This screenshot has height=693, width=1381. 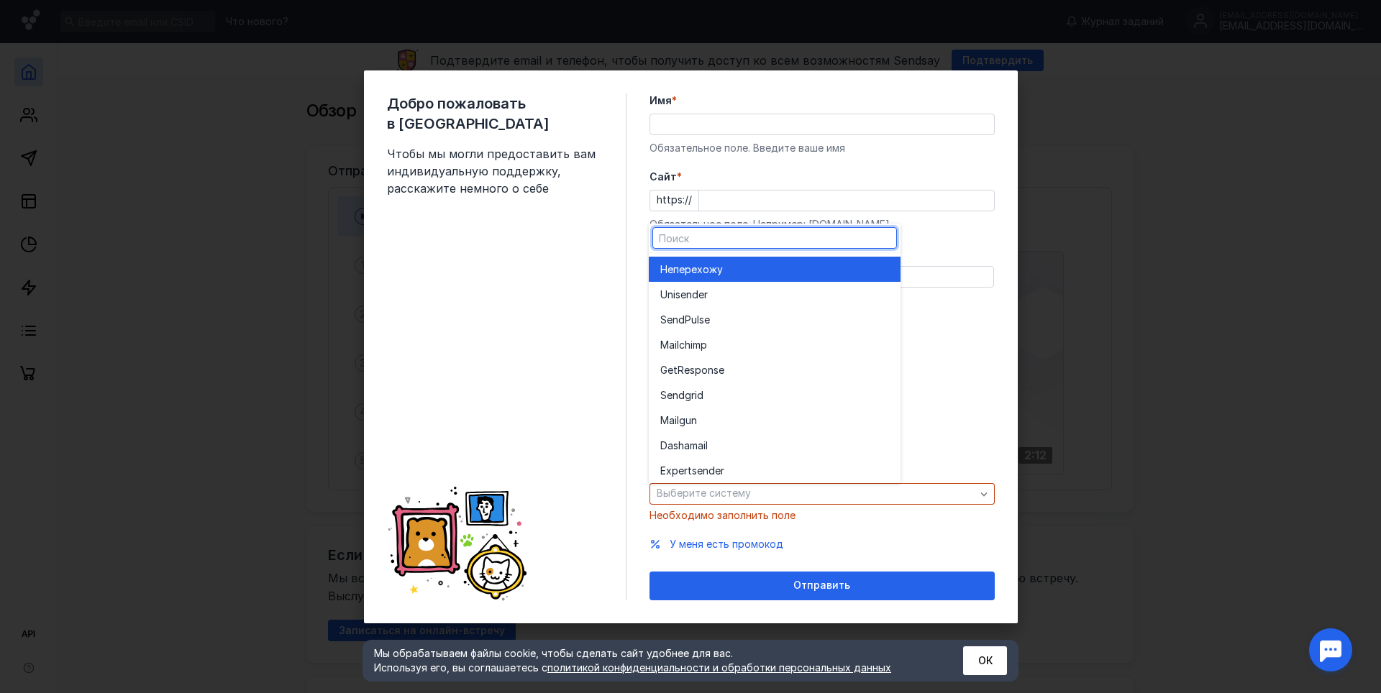 I want to click on span: Имя, so click(x=660, y=101).